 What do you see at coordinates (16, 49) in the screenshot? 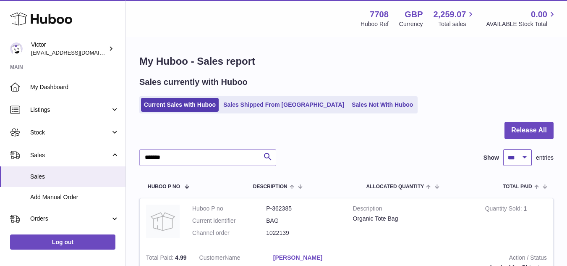
I see `img: internalAdmin-7708@internal.huboo.com` at bounding box center [16, 49].